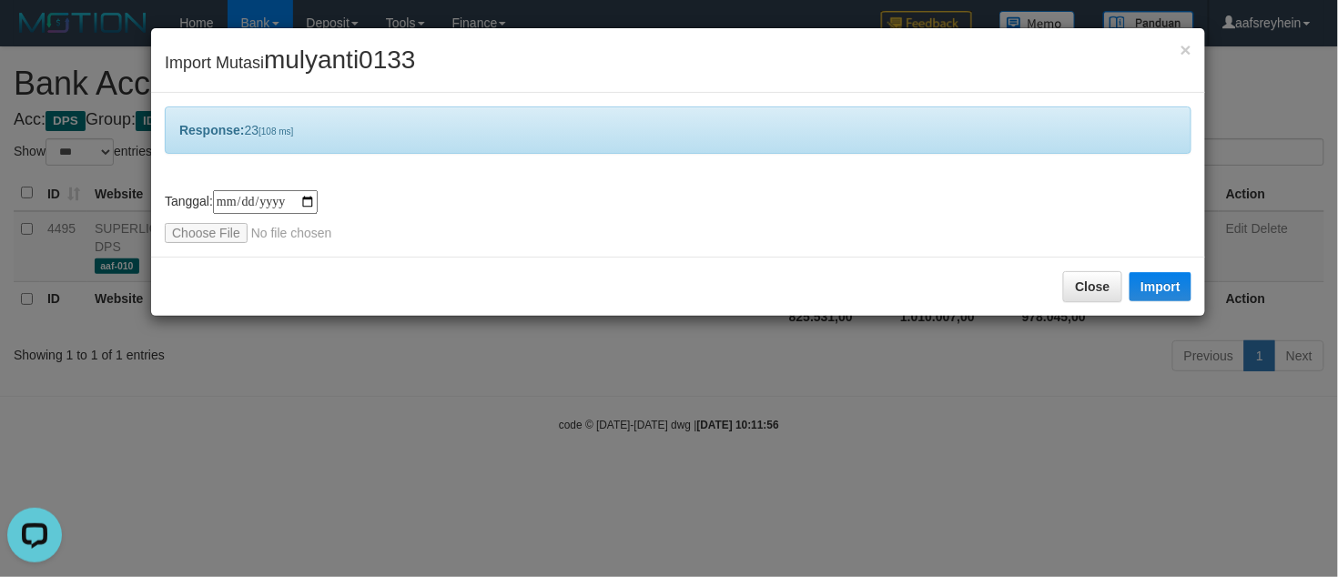  Describe the element at coordinates (35, 35) in the screenshot. I see `button: Open LiveChat chat widget` at that location.